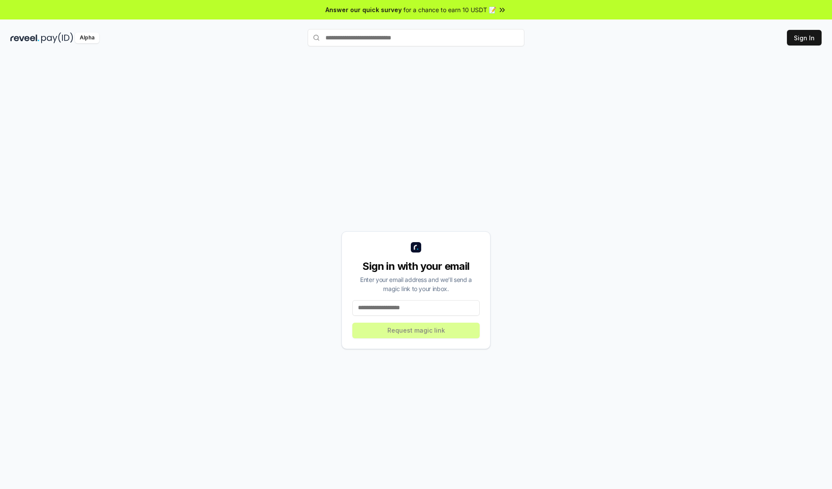 The width and height of the screenshot is (832, 489). I want to click on div: Enter your email address and we’ll send a magic link to your inbox., so click(416, 284).